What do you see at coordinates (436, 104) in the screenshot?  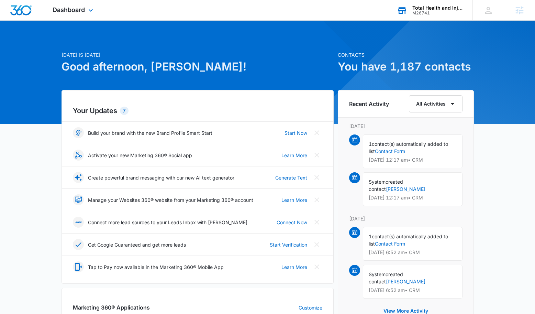 I see `button: All Activities` at bounding box center [436, 104].